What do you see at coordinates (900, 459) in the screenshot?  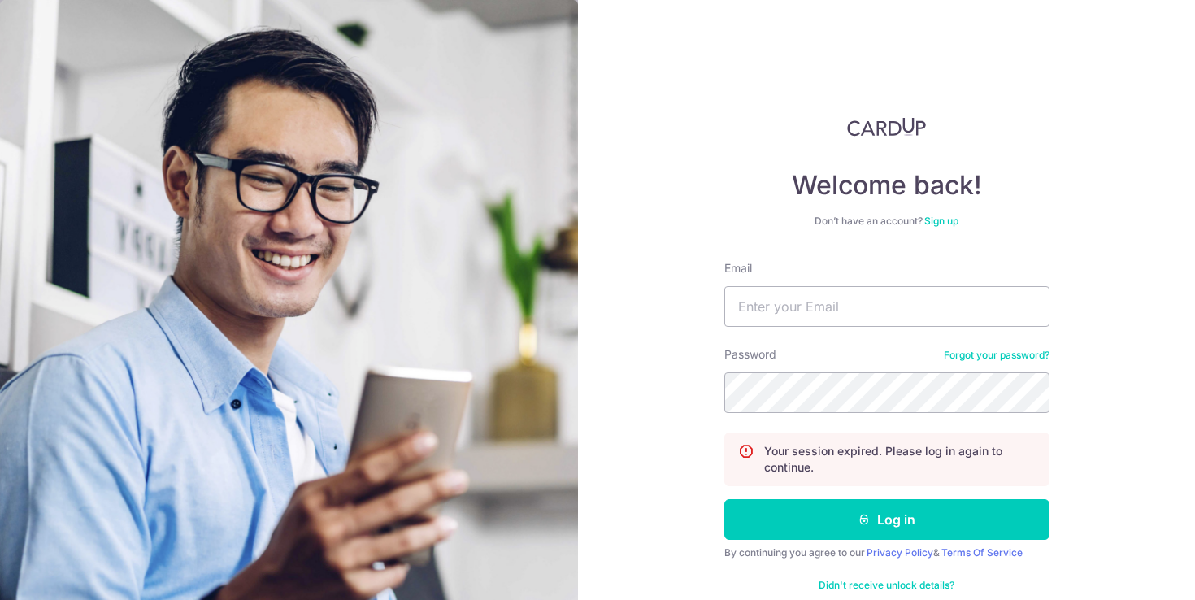 I see `p: Your session expired. Please log in again to continue.` at bounding box center [900, 459].